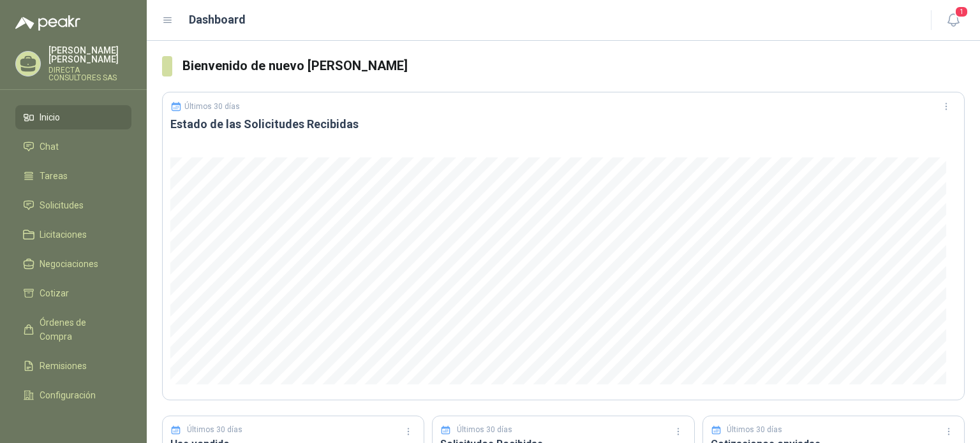 This screenshot has height=443, width=980. I want to click on a: Inicio, so click(73, 117).